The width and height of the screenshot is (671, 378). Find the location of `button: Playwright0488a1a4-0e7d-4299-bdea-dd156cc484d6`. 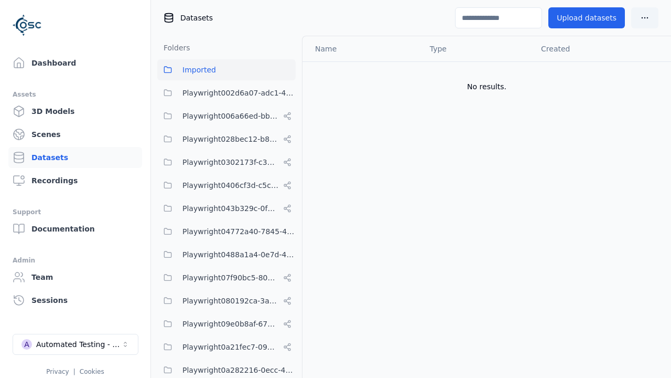

button: Playwright0488a1a4-0e7d-4299-bdea-dd156cc484d6 is located at coordinates (227, 254).